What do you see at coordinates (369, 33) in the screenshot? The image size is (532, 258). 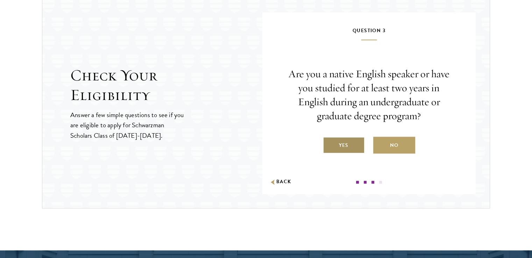 I see `h5: Question 3` at bounding box center [369, 33].